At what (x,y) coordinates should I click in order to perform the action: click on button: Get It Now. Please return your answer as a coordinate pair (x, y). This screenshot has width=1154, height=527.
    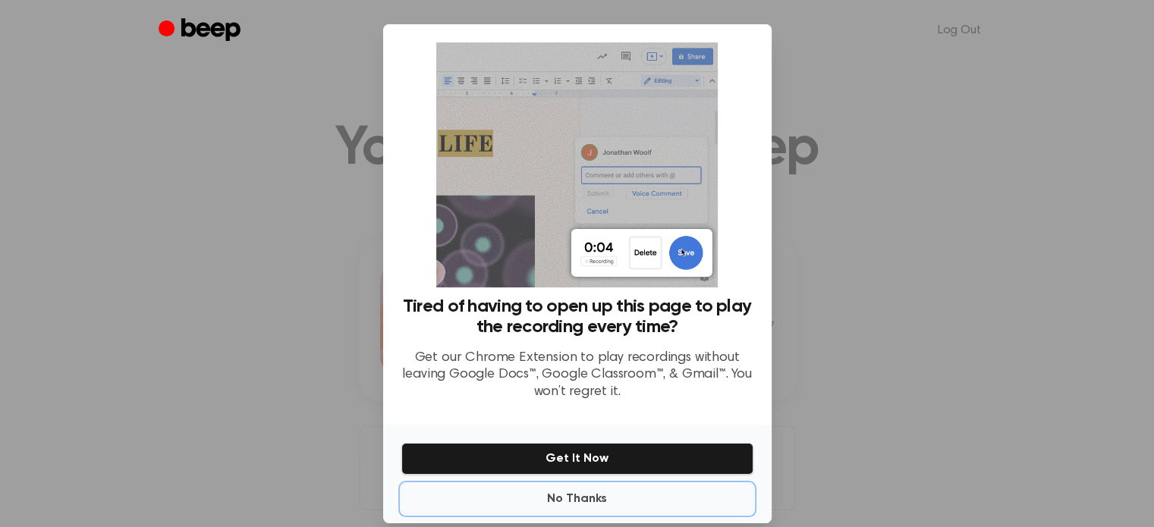
    Looking at the image, I should click on (577, 459).